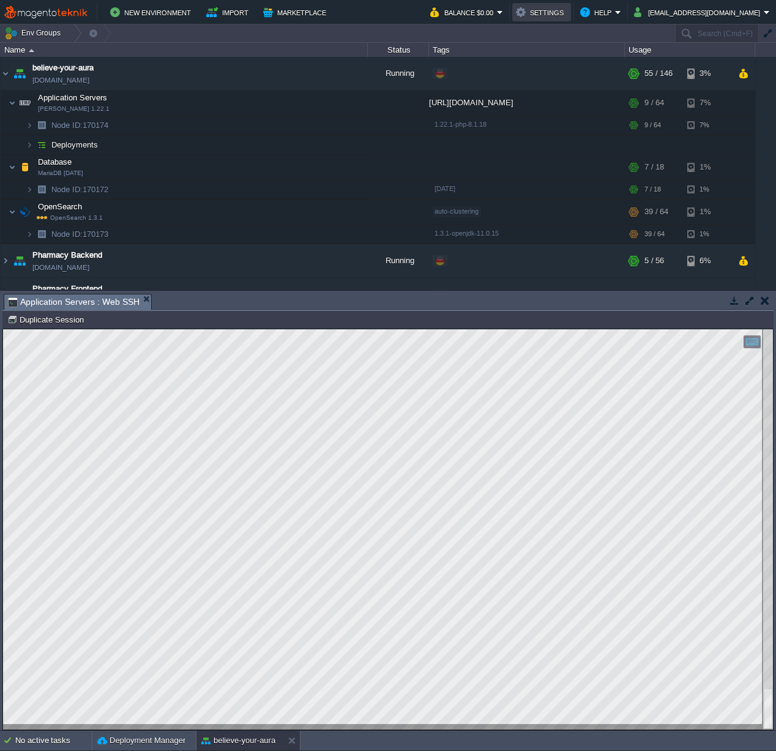 Image resolution: width=776 pixels, height=751 pixels. What do you see at coordinates (53, 740) in the screenshot?
I see `div: No active tasks` at bounding box center [53, 740].